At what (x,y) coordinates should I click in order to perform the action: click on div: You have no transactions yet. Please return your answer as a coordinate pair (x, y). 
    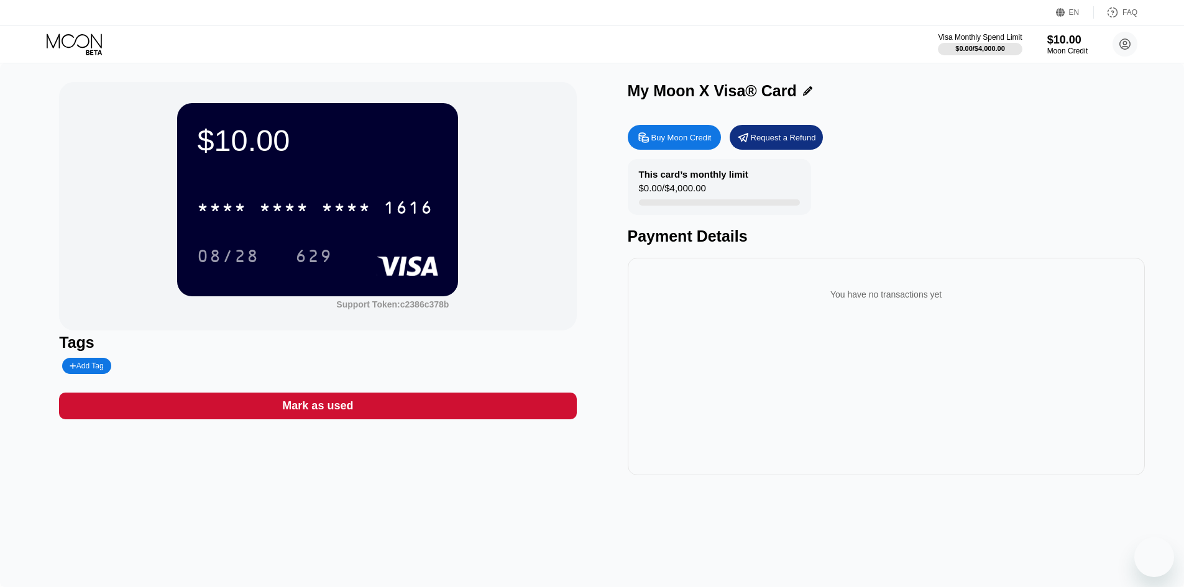
    Looking at the image, I should click on (886, 295).